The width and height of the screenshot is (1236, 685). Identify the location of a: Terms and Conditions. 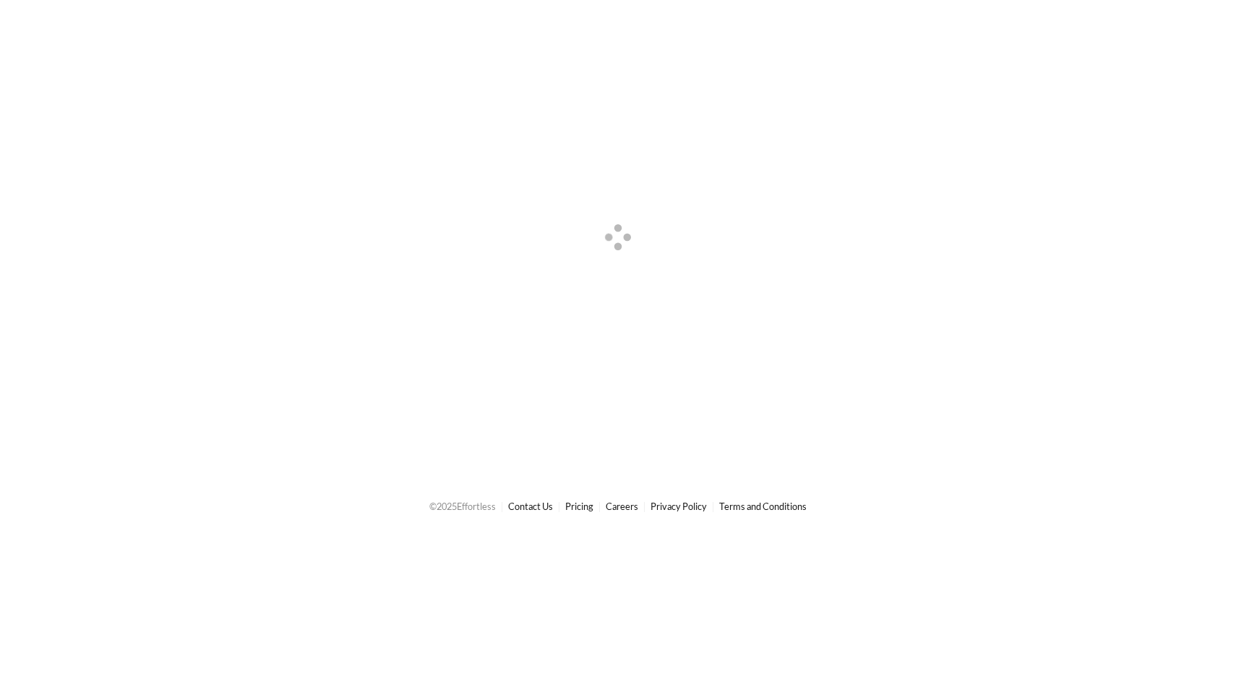
(763, 506).